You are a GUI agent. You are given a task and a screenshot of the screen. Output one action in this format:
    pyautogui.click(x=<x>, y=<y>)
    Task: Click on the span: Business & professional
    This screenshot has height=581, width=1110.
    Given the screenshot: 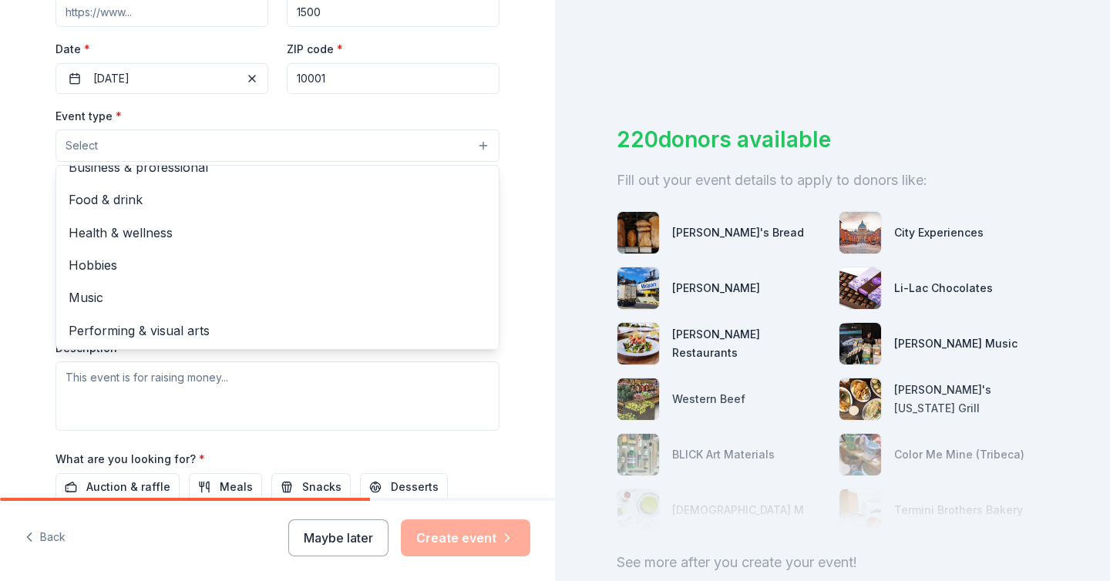 What is the action you would take?
    pyautogui.click(x=278, y=167)
    